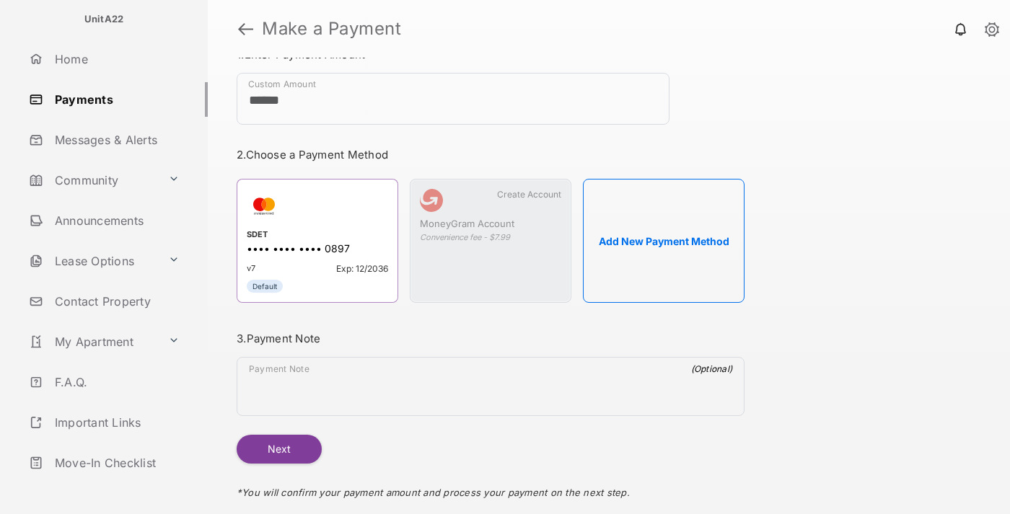 This screenshot has width=1010, height=514. Describe the element at coordinates (115, 463) in the screenshot. I see `a: Move-In Checklist` at that location.